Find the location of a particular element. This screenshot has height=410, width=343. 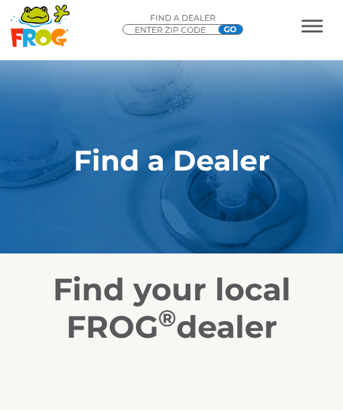

input: Zip Code Form is located at coordinates (173, 30).